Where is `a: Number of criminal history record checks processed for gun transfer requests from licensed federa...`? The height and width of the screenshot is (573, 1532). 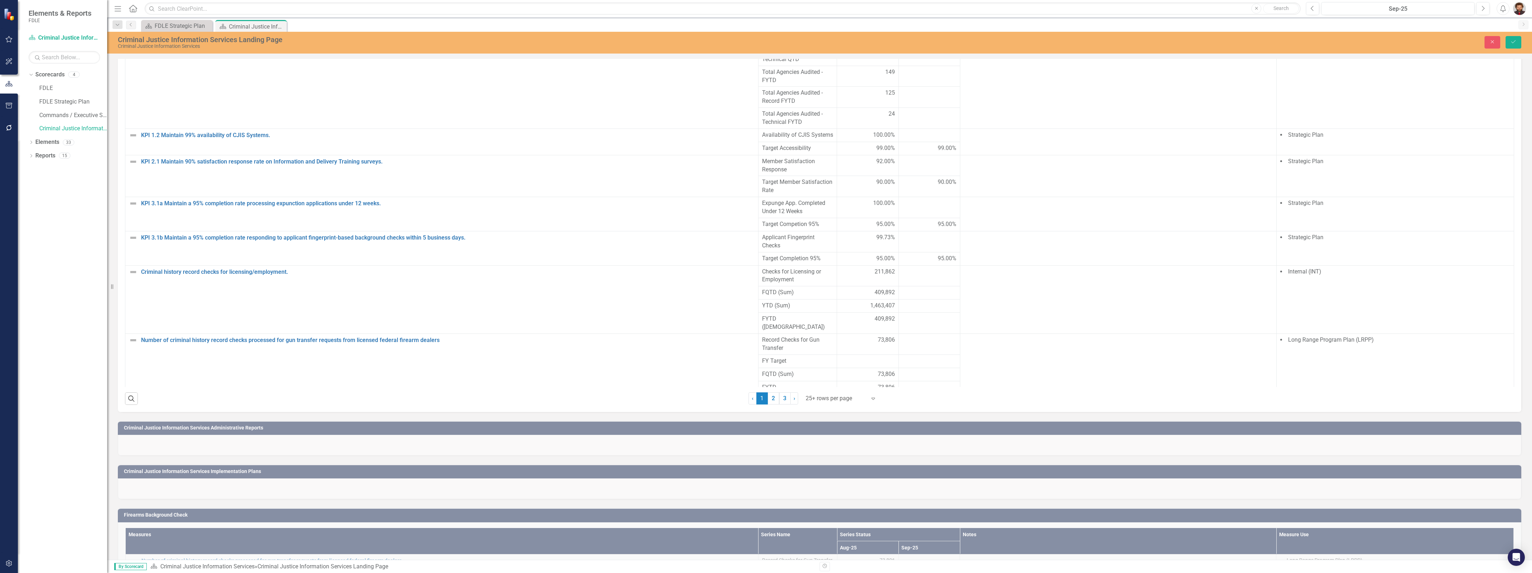 a: Number of criminal history record checks processed for gun transfer requests from licensed federa... is located at coordinates (448, 340).